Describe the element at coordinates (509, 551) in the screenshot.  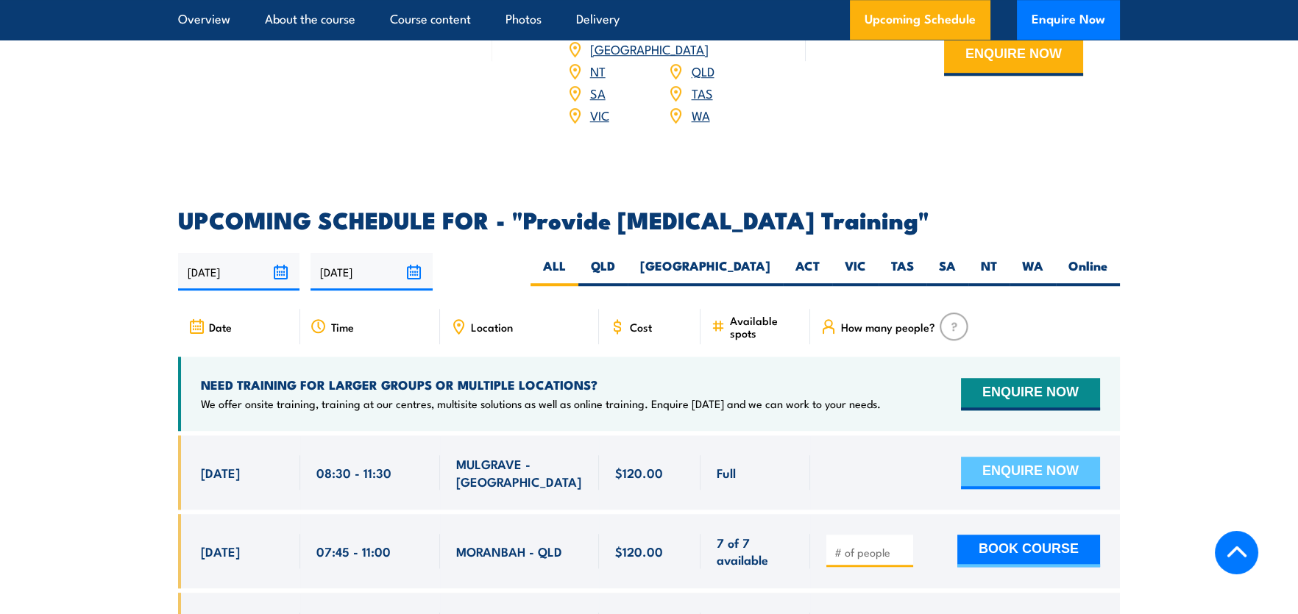
I see `span: MORANBAH - QLD` at that location.